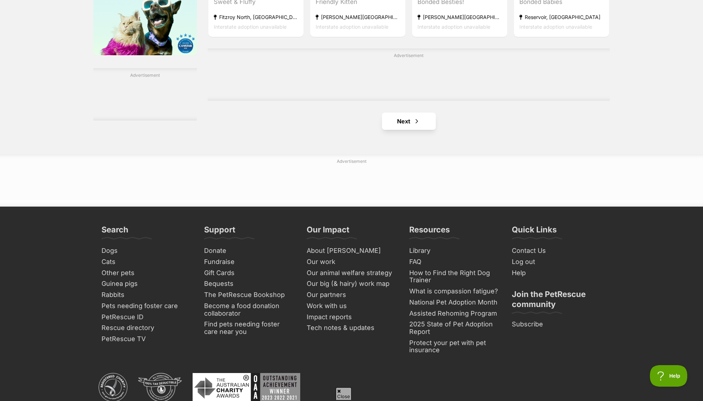  I want to click on a: Our big (& hairy) work map, so click(352, 284).